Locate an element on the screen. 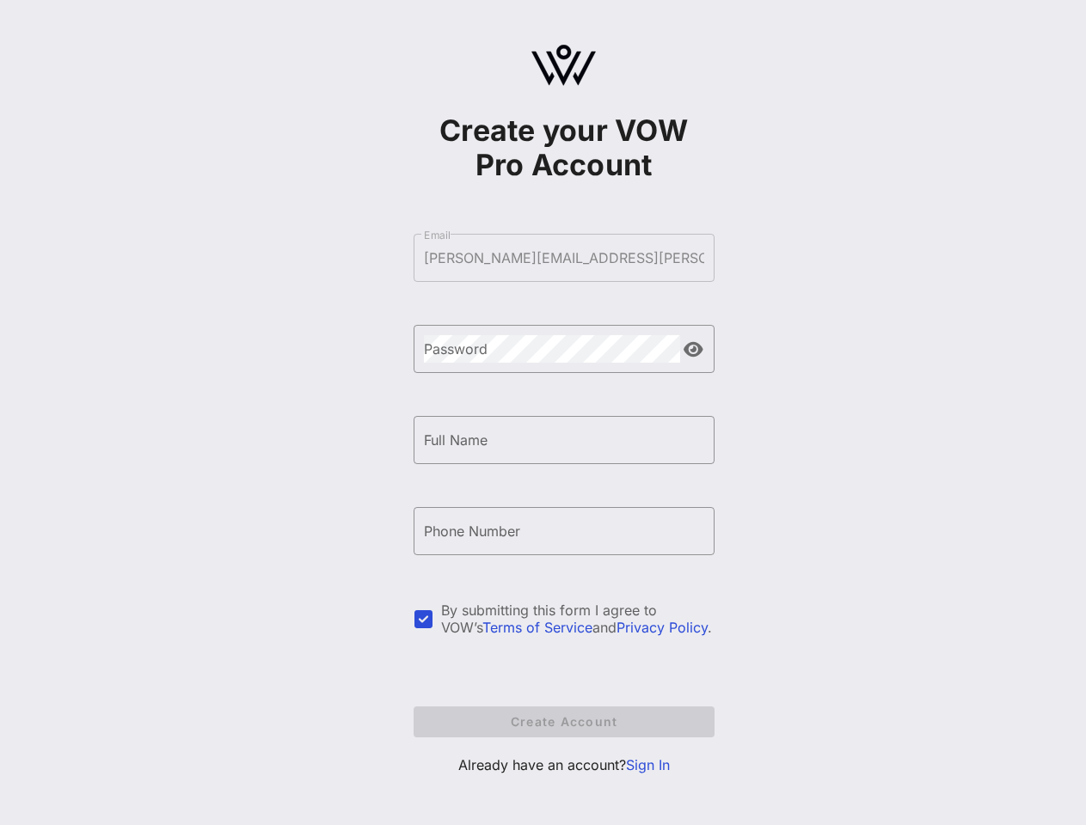 This screenshot has height=825, width=1086. p: Already have an account? is located at coordinates (564, 765).